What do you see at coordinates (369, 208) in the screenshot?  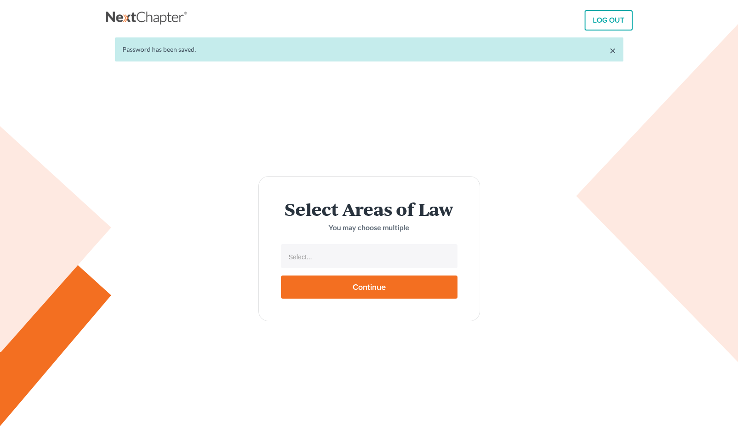 I see `h2: Select Areas of Law` at bounding box center [369, 208].